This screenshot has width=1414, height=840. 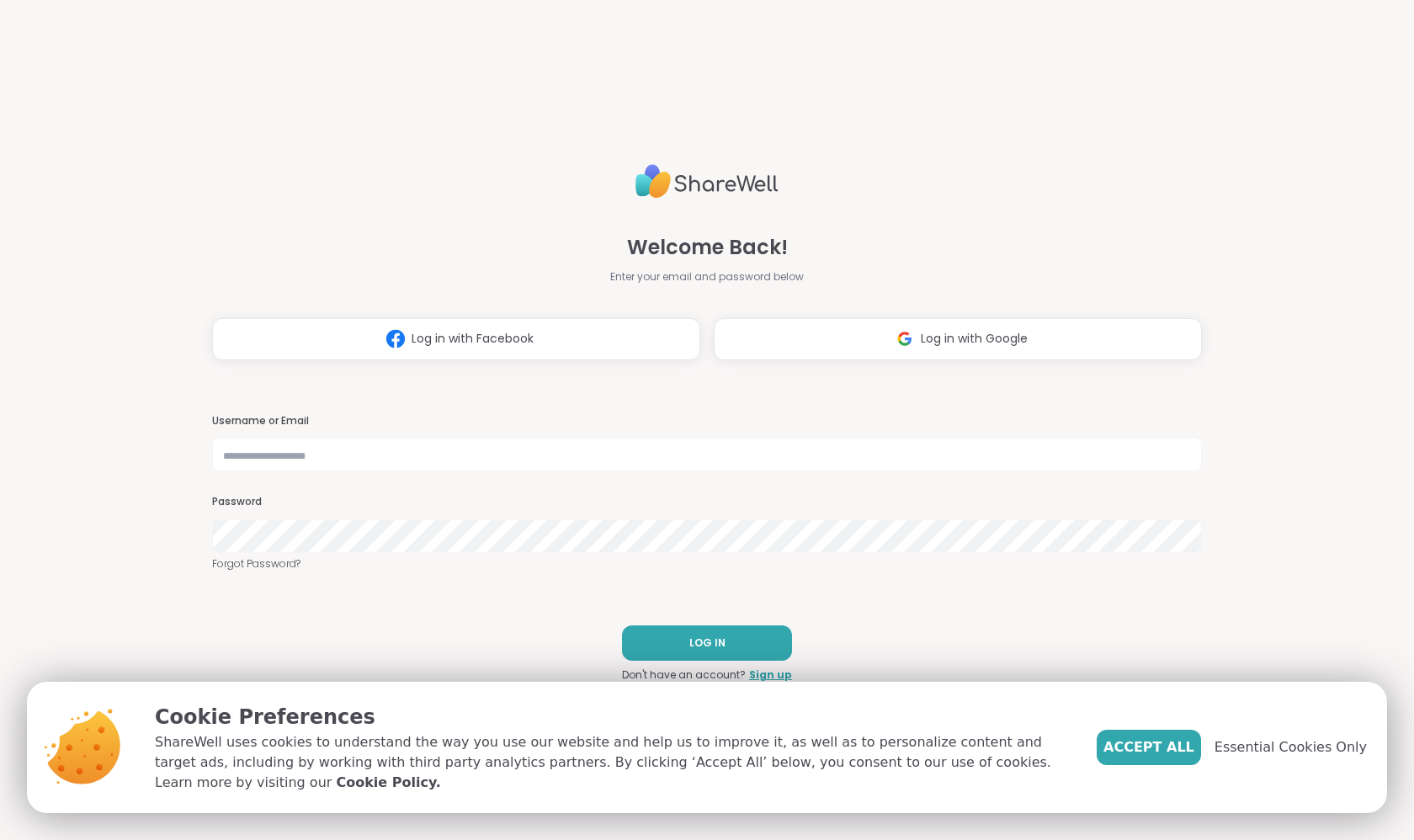 What do you see at coordinates (771, 675) in the screenshot?
I see `a: Sign up` at bounding box center [771, 675].